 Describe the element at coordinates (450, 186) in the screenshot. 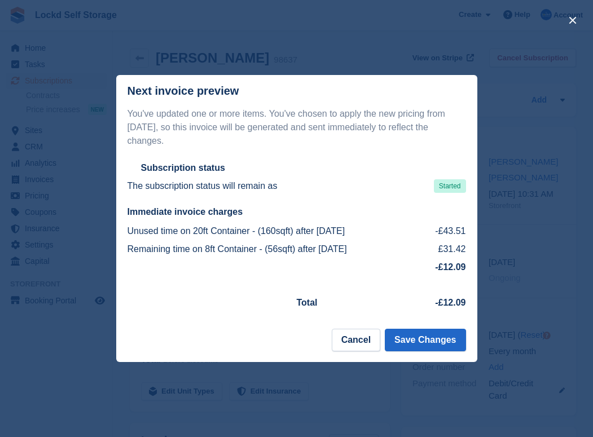

I see `span: Started` at that location.